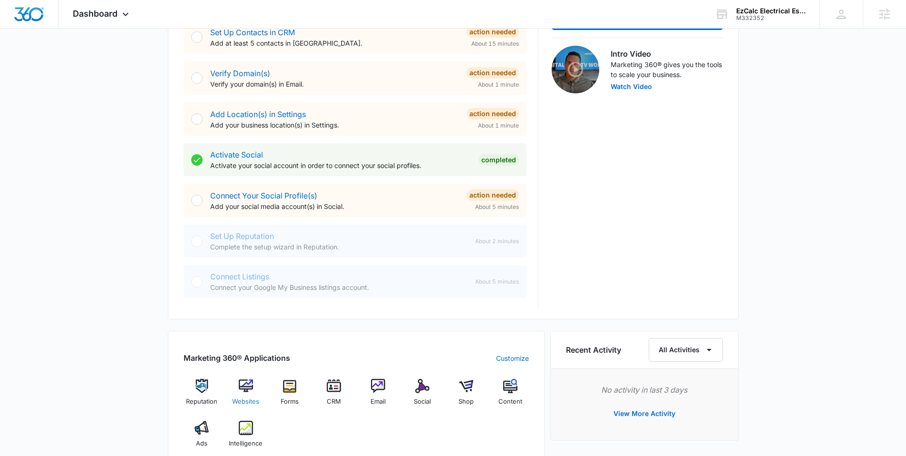 This screenshot has height=456, width=906. Describe the element at coordinates (510, 396) in the screenshot. I see `a: Content` at that location.